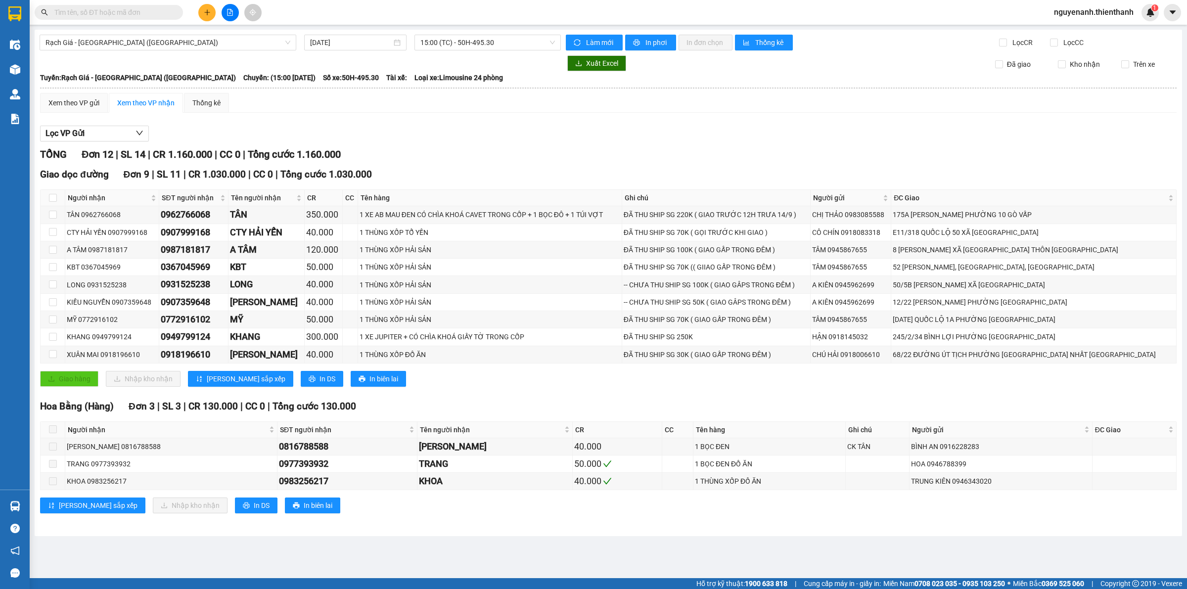  I want to click on strong: 0708 023 035 - 0935 103 250, so click(959, 583).